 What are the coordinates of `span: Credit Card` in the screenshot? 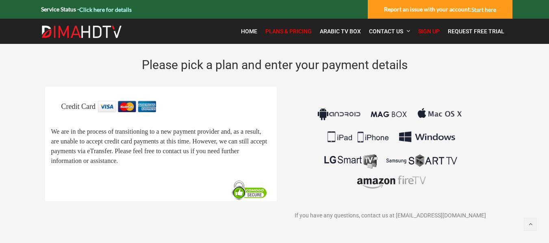 It's located at (78, 106).